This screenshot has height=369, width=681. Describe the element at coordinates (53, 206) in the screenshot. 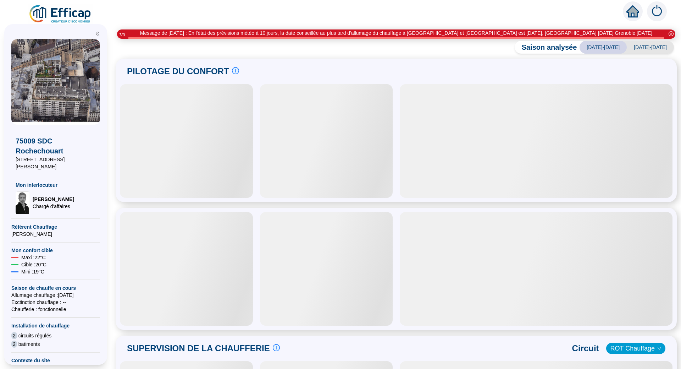

I see `span: Chargé d'affaires` at that location.